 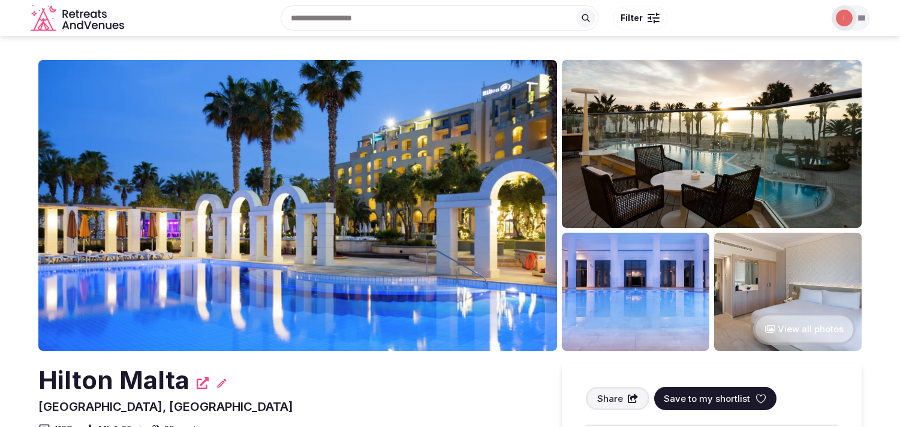 I want to click on button: View all photos, so click(x=804, y=329).